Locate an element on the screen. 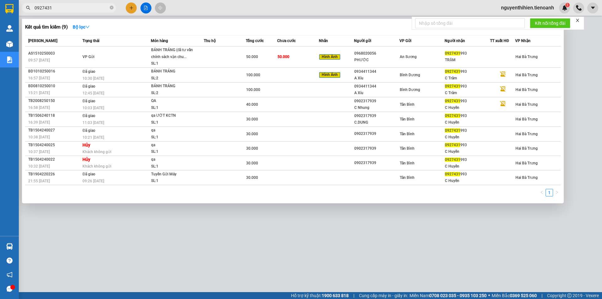  div: TB1504240027 is located at coordinates (54, 130).